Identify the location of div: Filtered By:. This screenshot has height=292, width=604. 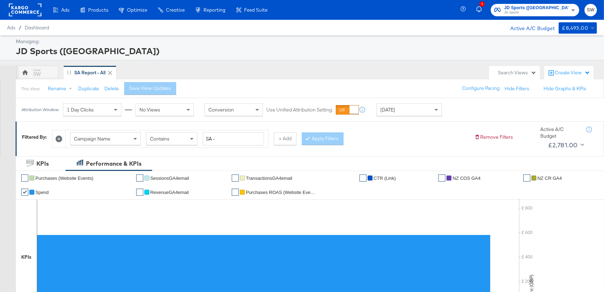
(34, 137).